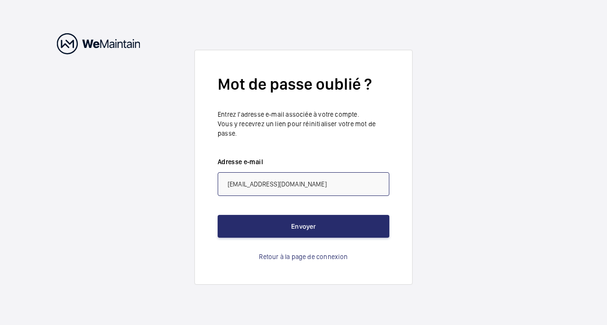 The width and height of the screenshot is (607, 325). What do you see at coordinates (304, 226) in the screenshot?
I see `button: Envoyer` at bounding box center [304, 226].